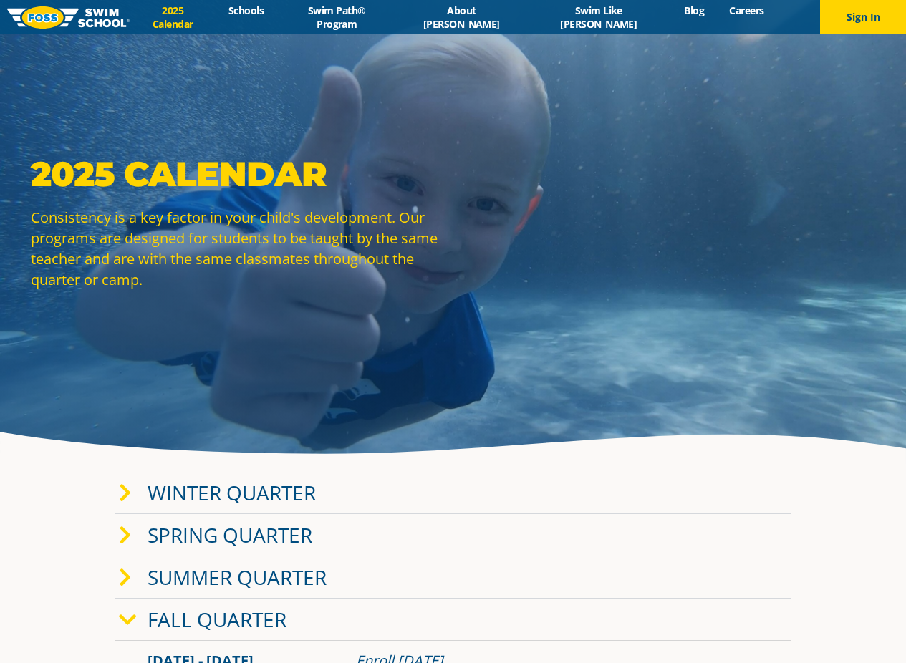  Describe the element at coordinates (231, 493) in the screenshot. I see `a: Winter Quarter` at that location.